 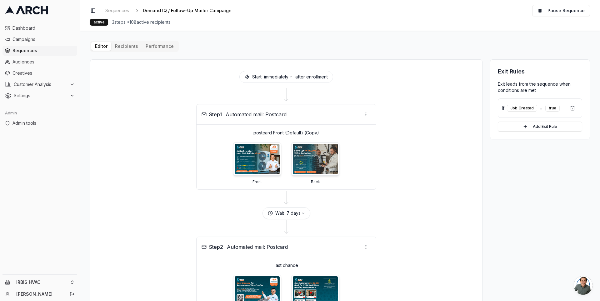 I want to click on span: 3 steps • 108 active recipients, so click(x=141, y=22).